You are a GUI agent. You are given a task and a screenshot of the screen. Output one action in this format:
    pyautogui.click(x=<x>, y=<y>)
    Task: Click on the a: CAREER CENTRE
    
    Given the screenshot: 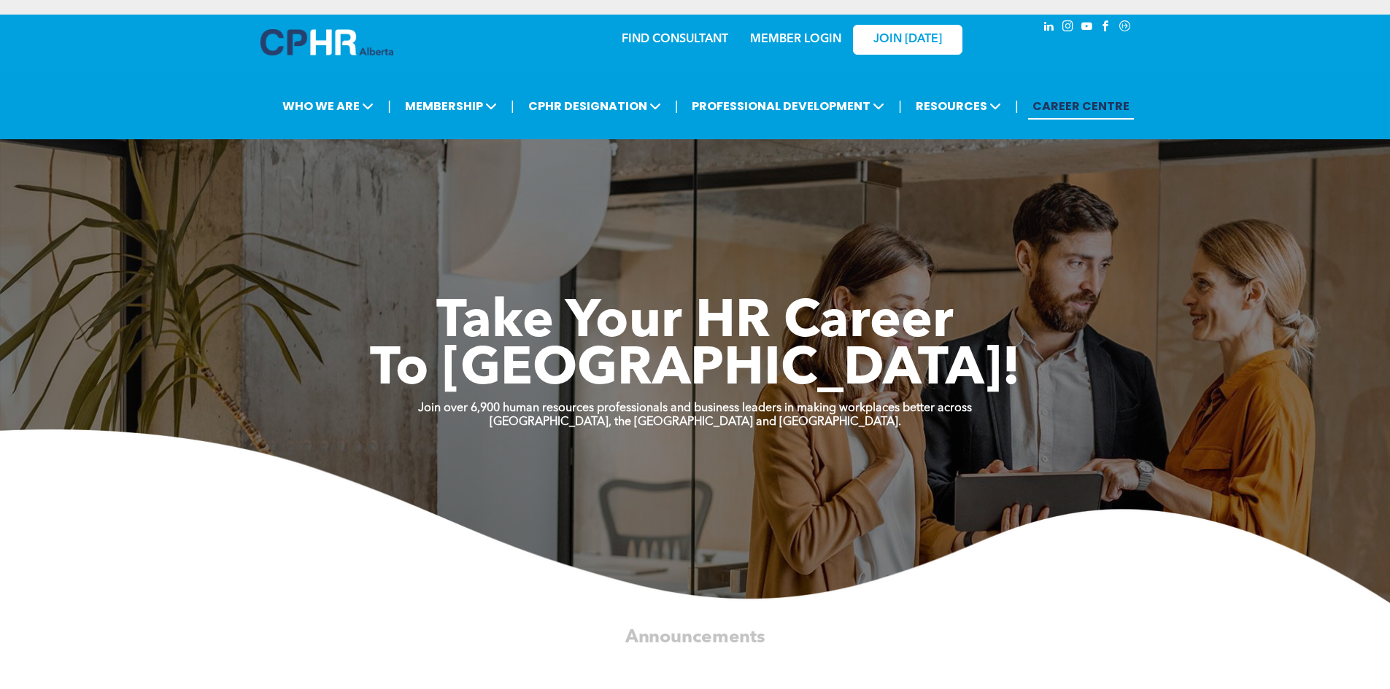 What is the action you would take?
    pyautogui.click(x=1080, y=106)
    